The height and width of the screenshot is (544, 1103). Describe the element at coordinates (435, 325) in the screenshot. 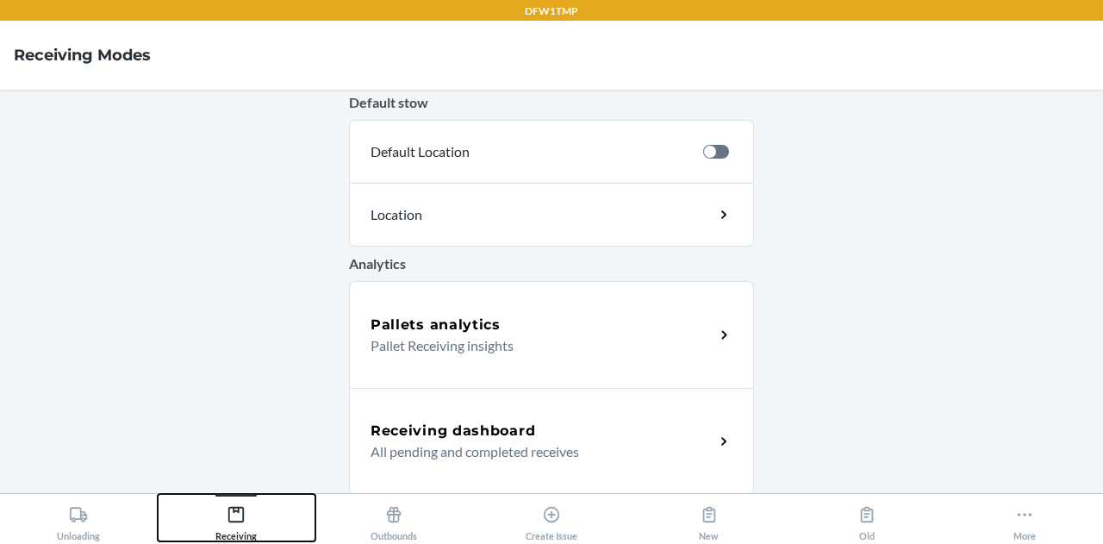

I see `h5: Pallets analytics` at that location.